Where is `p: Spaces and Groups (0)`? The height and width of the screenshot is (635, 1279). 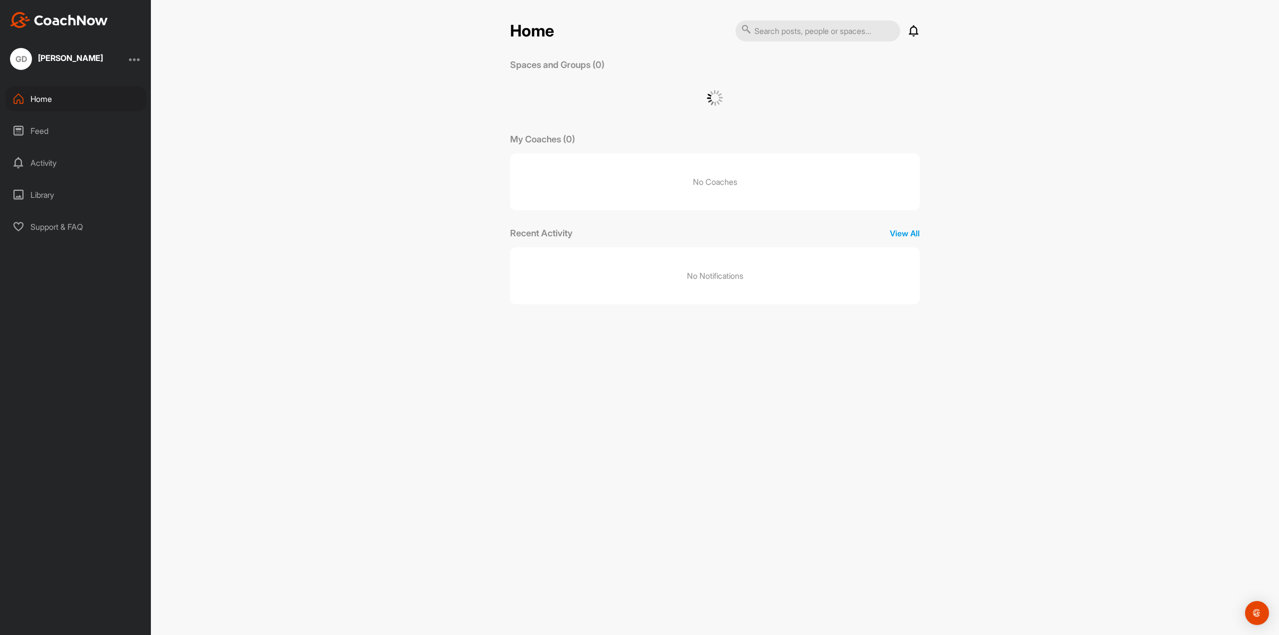 p: Spaces and Groups (0) is located at coordinates (557, 64).